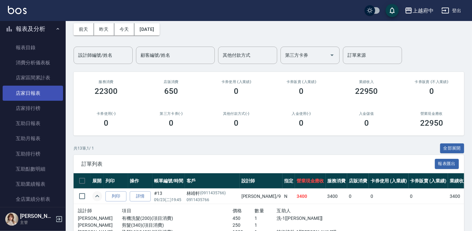 Image resolution: width=472 pixels, height=231 pixels. Describe the element at coordinates (84, 148) in the screenshot. I see `p: 共 13 筆, 1 / 1` at that location.